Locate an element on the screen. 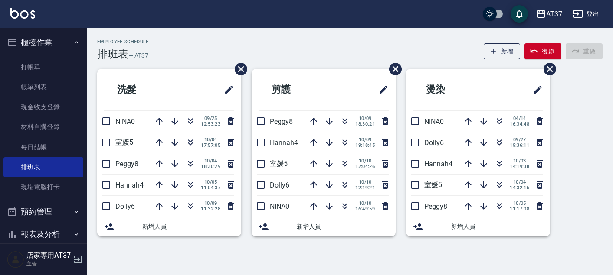  span: 11:17:08 is located at coordinates (519, 209).